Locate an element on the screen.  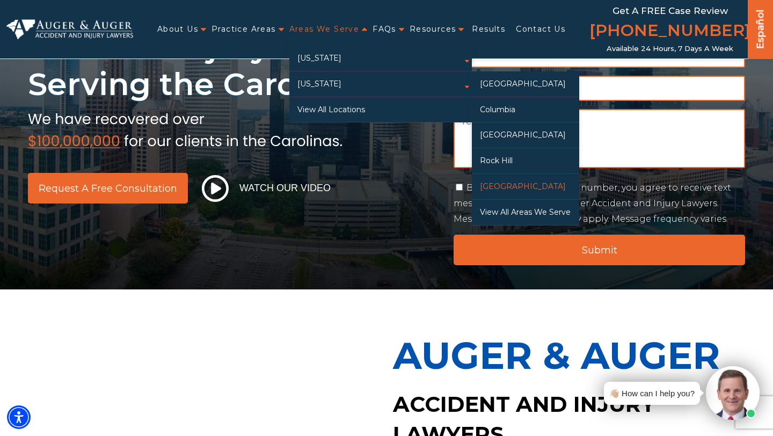
a: Practice Areas is located at coordinates (244, 29).